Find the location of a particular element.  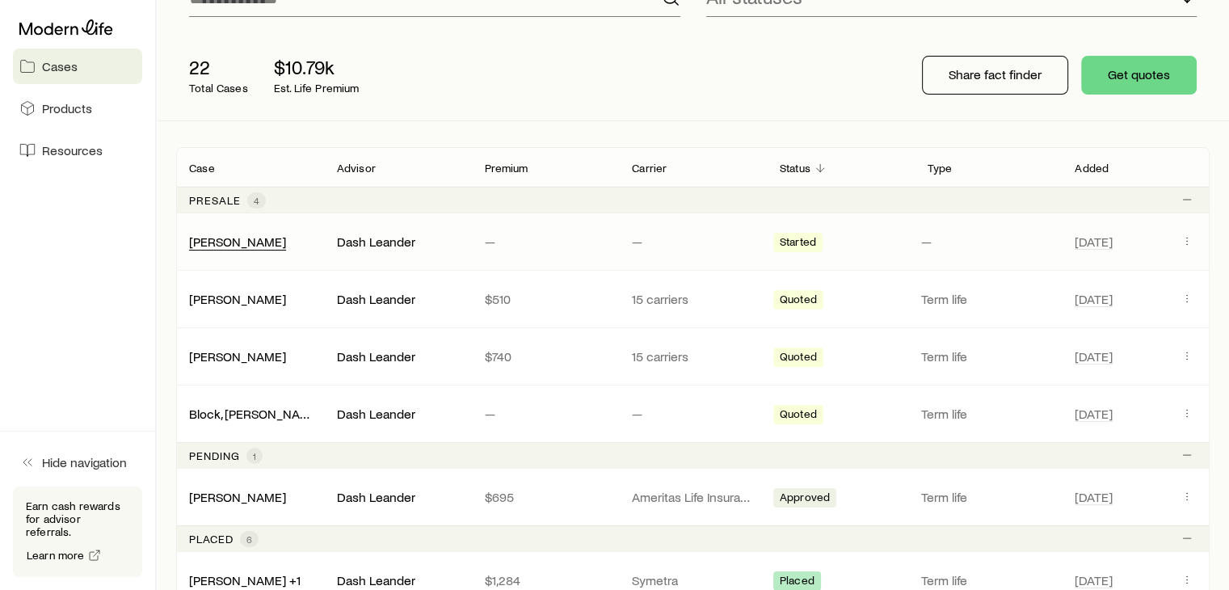

div: Earn cash rewards for advisor referrals.Learn more is located at coordinates (78, 532).